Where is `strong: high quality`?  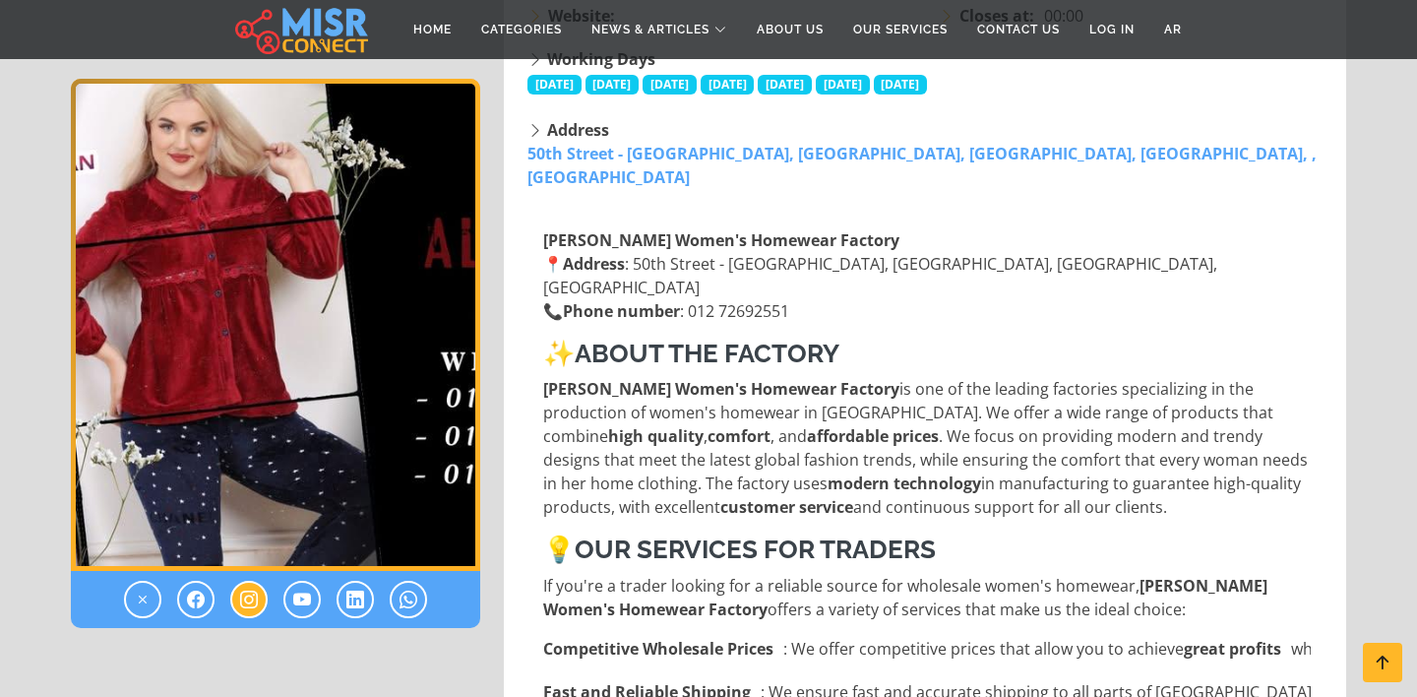
strong: high quality is located at coordinates (655, 436).